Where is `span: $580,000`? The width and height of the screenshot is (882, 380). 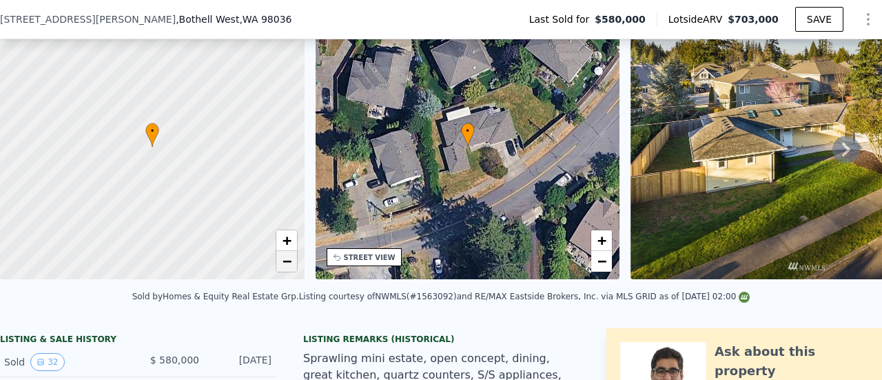 span: $580,000 is located at coordinates (620, 19).